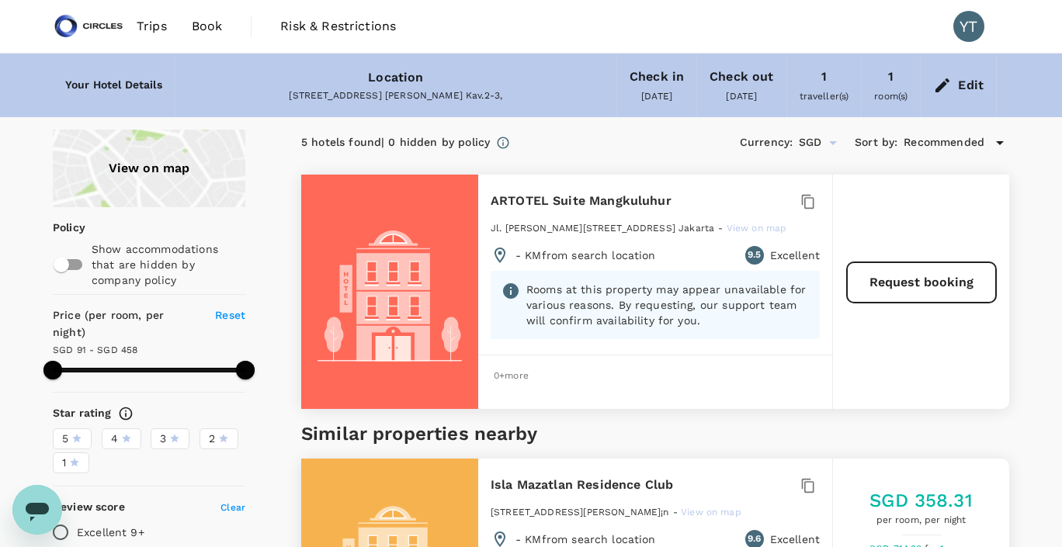 The width and height of the screenshot is (1062, 547). Describe the element at coordinates (64, 463) in the screenshot. I see `span: 1` at that location.